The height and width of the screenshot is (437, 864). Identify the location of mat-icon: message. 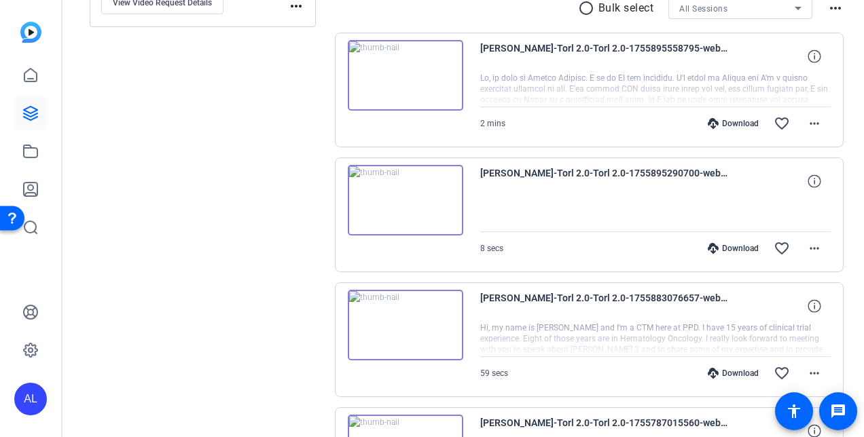
(838, 412).